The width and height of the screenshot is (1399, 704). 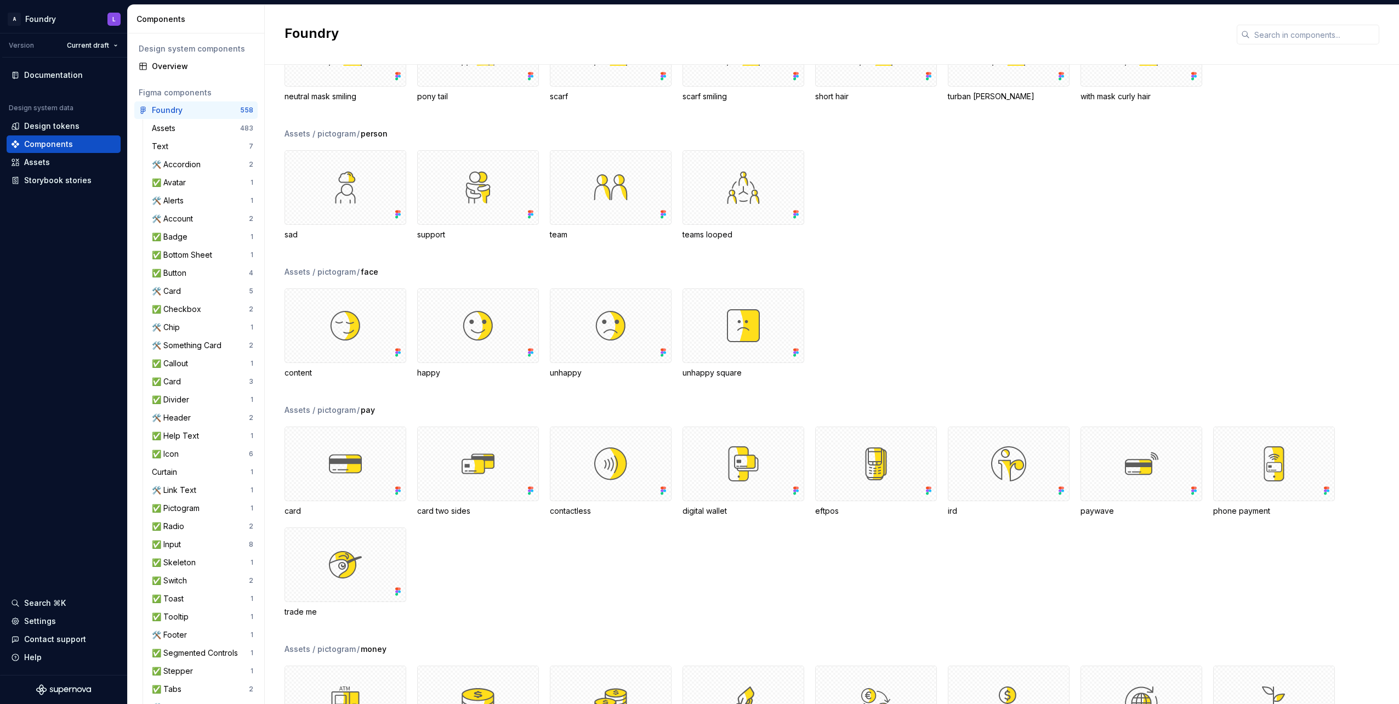 I want to click on a: Curtain1, so click(x=202, y=472).